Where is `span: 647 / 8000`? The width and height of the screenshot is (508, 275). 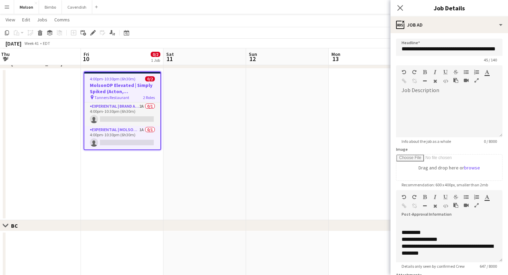 span: 647 / 8000 is located at coordinates (488, 266).